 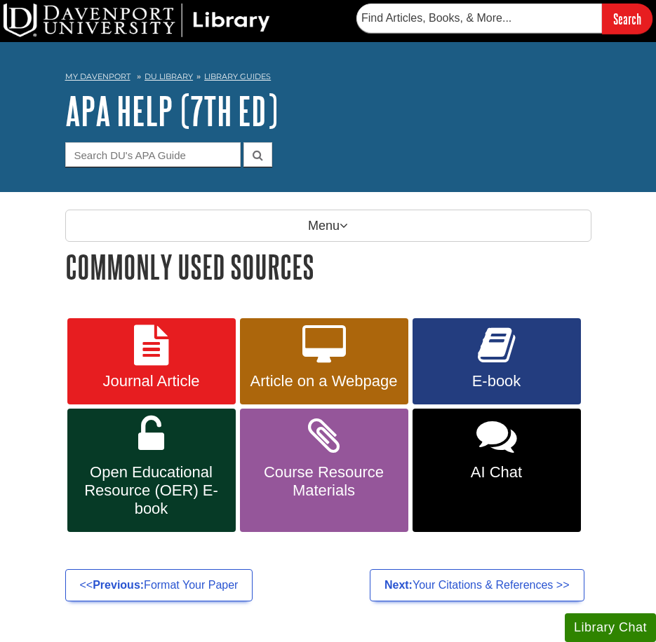 What do you see at coordinates (237, 76) in the screenshot?
I see `a: Library Guides` at bounding box center [237, 76].